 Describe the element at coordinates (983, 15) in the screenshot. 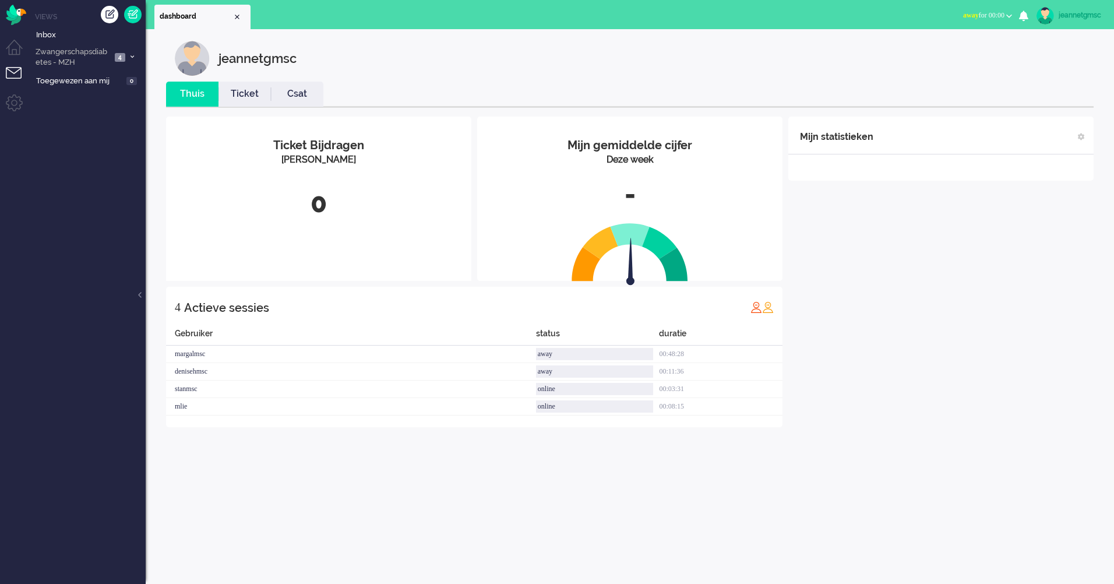

I see `span: for 00:00` at that location.